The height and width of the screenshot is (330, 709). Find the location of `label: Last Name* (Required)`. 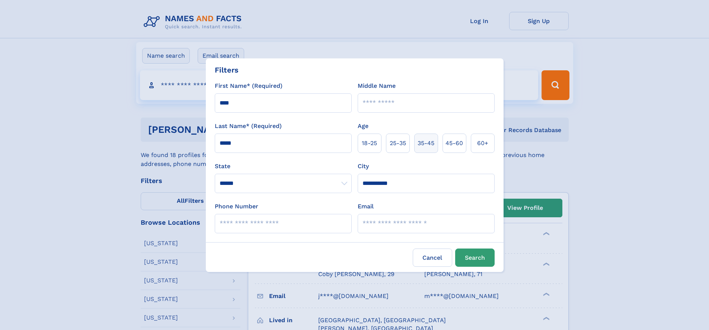

label: Last Name* (Required) is located at coordinates (248, 126).